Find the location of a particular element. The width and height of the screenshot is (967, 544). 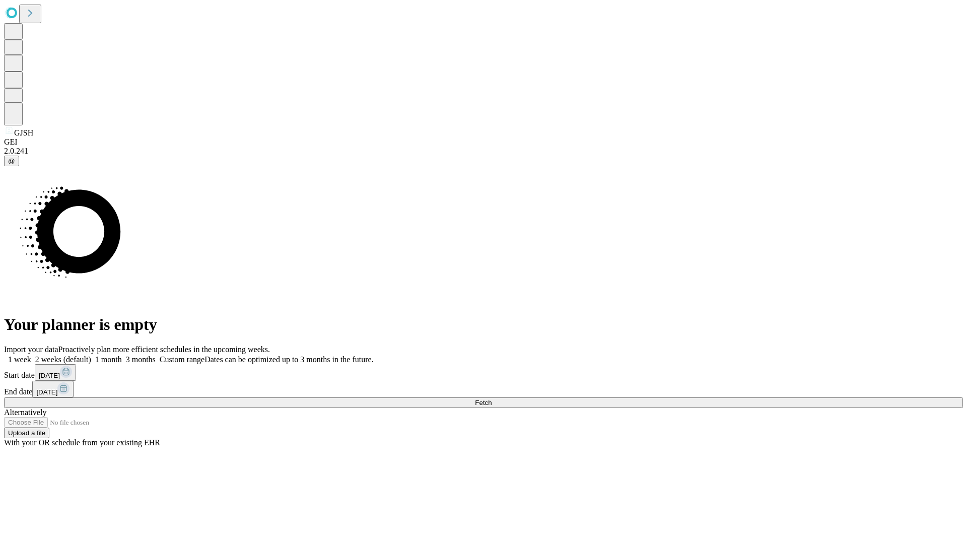

span: 3 months is located at coordinates (140, 359).